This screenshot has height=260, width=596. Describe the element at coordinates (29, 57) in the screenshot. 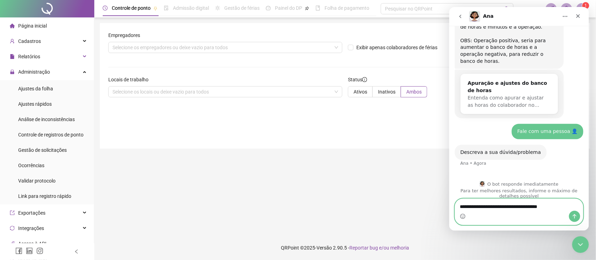

I see `span: Relatórios` at that location.